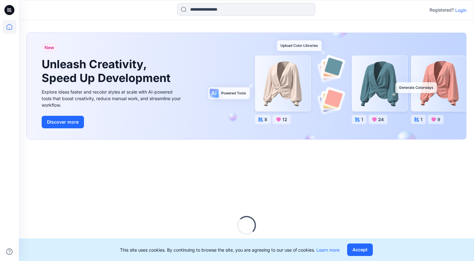  I want to click on p: Registered?, so click(441, 10).